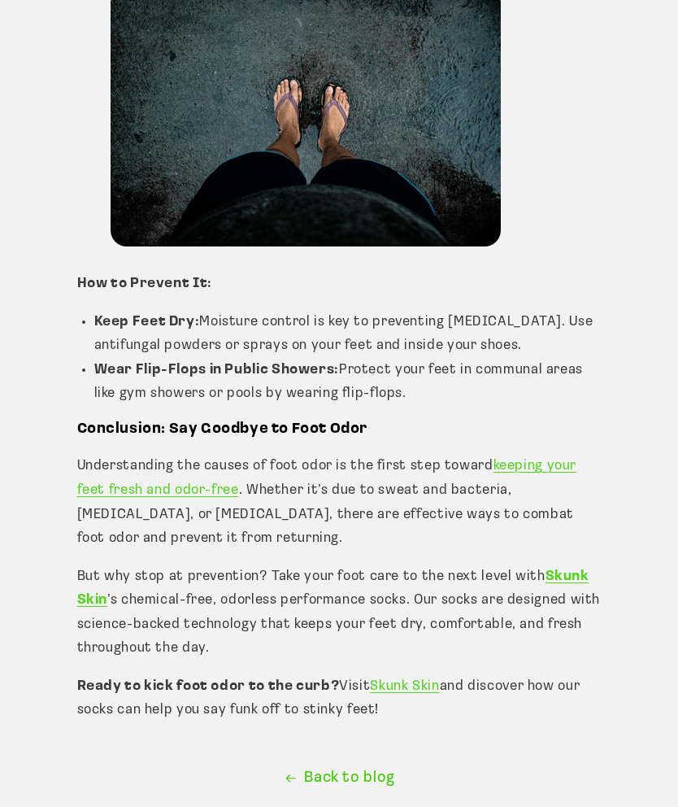 The width and height of the screenshot is (678, 807). Describe the element at coordinates (338, 382) in the screenshot. I see `span: Protect your feet in communal areas like gym showers or pools by wearing flip-flops.` at that location.